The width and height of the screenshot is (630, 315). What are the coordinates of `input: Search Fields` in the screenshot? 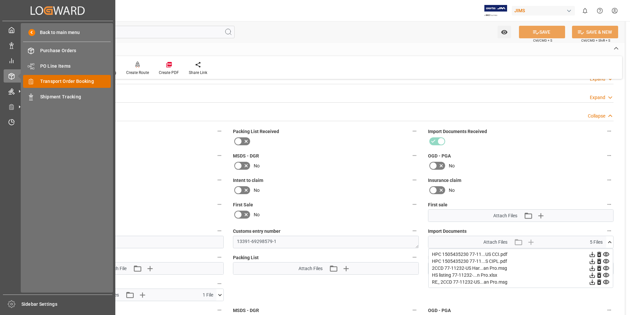 It's located at (133, 32).